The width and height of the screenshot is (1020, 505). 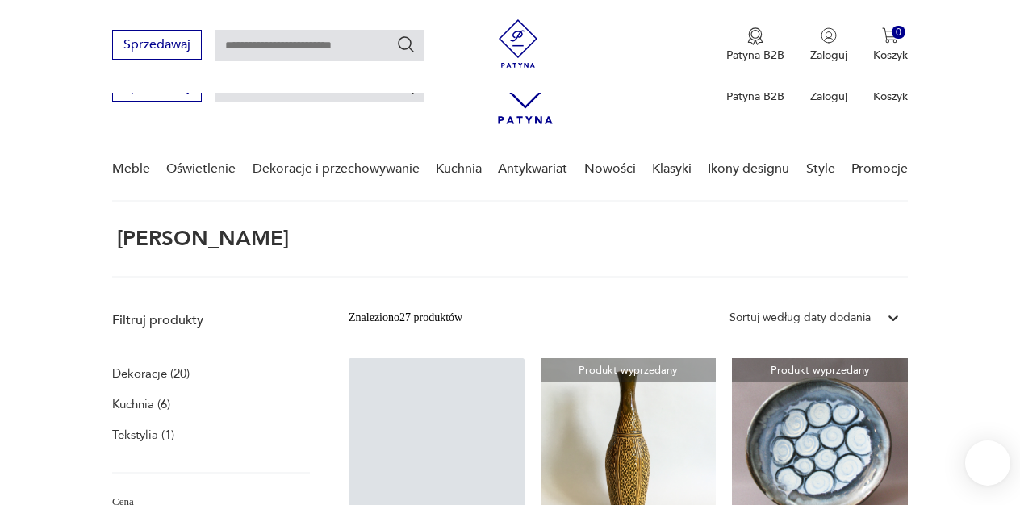 What do you see at coordinates (143, 435) in the screenshot?
I see `p: Tekstylia (1)` at bounding box center [143, 435].